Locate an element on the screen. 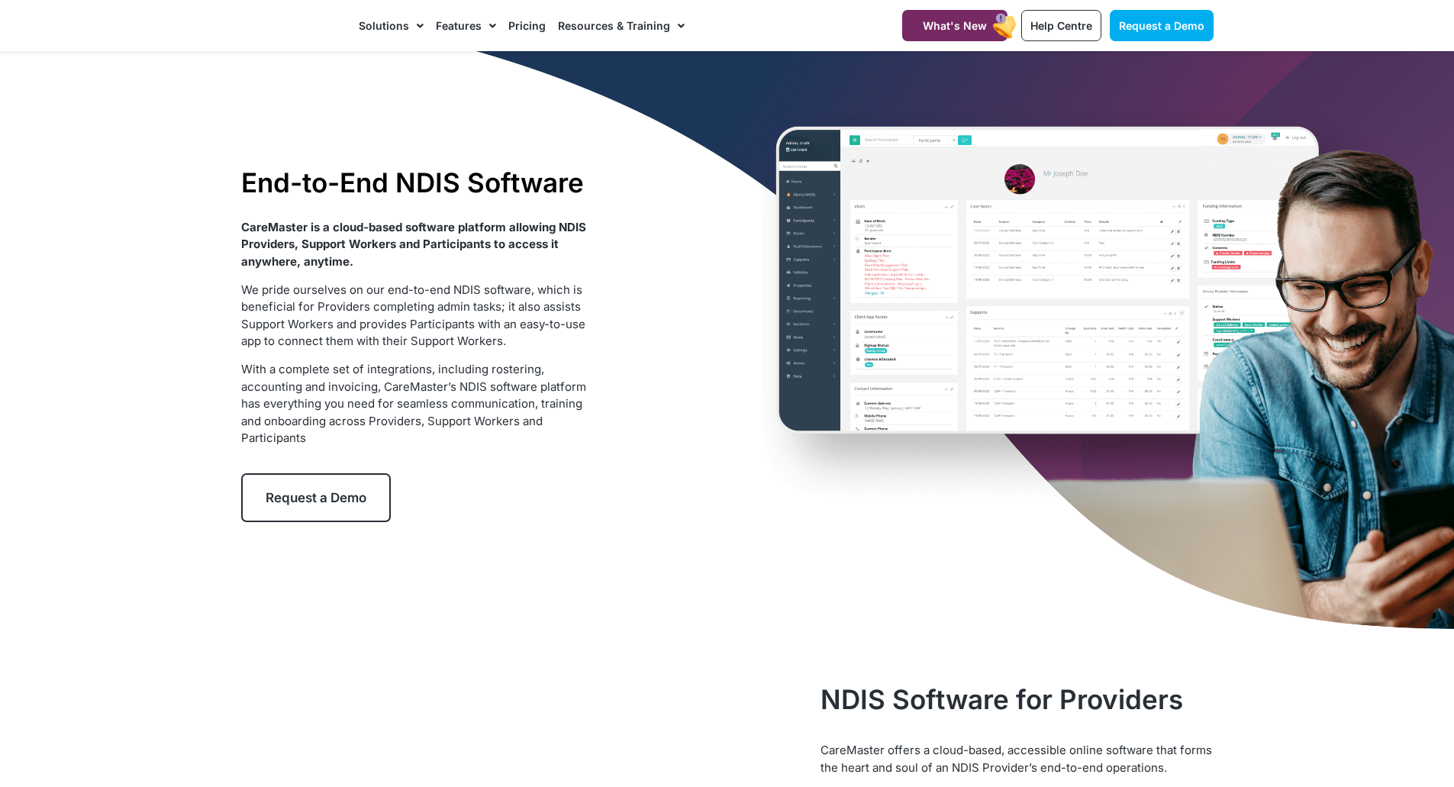 The image size is (1454, 787). strong: CareMaster is a cloud-based software platform allowing NDIS Providers, Support Workers and Partic... is located at coordinates (414, 244).